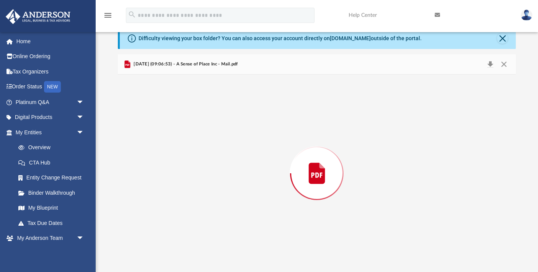 This screenshot has height=272, width=538. Describe the element at coordinates (50, 57) in the screenshot. I see `a: Online Ordering` at that location.